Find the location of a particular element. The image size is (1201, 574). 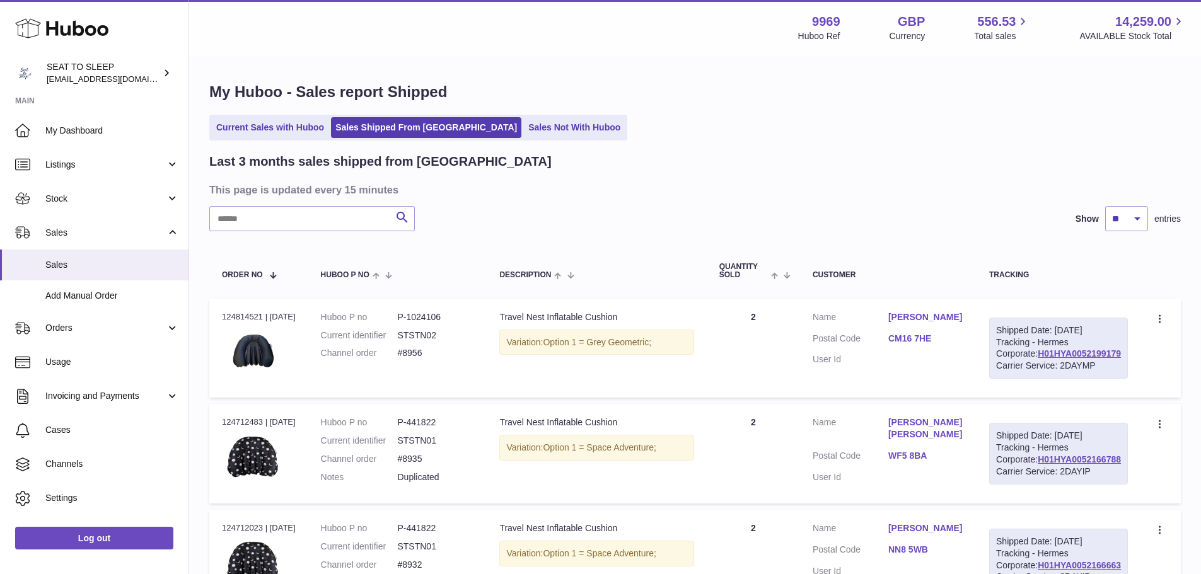

a: H01HYA0052166663 is located at coordinates (1080, 566).